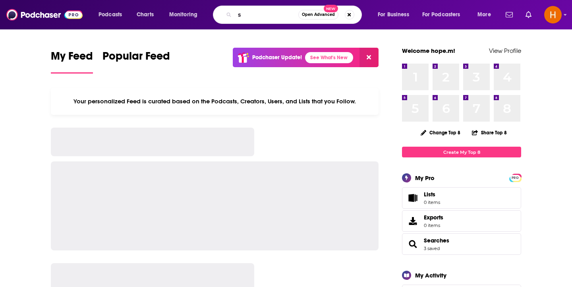  Describe the element at coordinates (295, 15) in the screenshot. I see `div: Search podcasts, credits, & more...` at that location.